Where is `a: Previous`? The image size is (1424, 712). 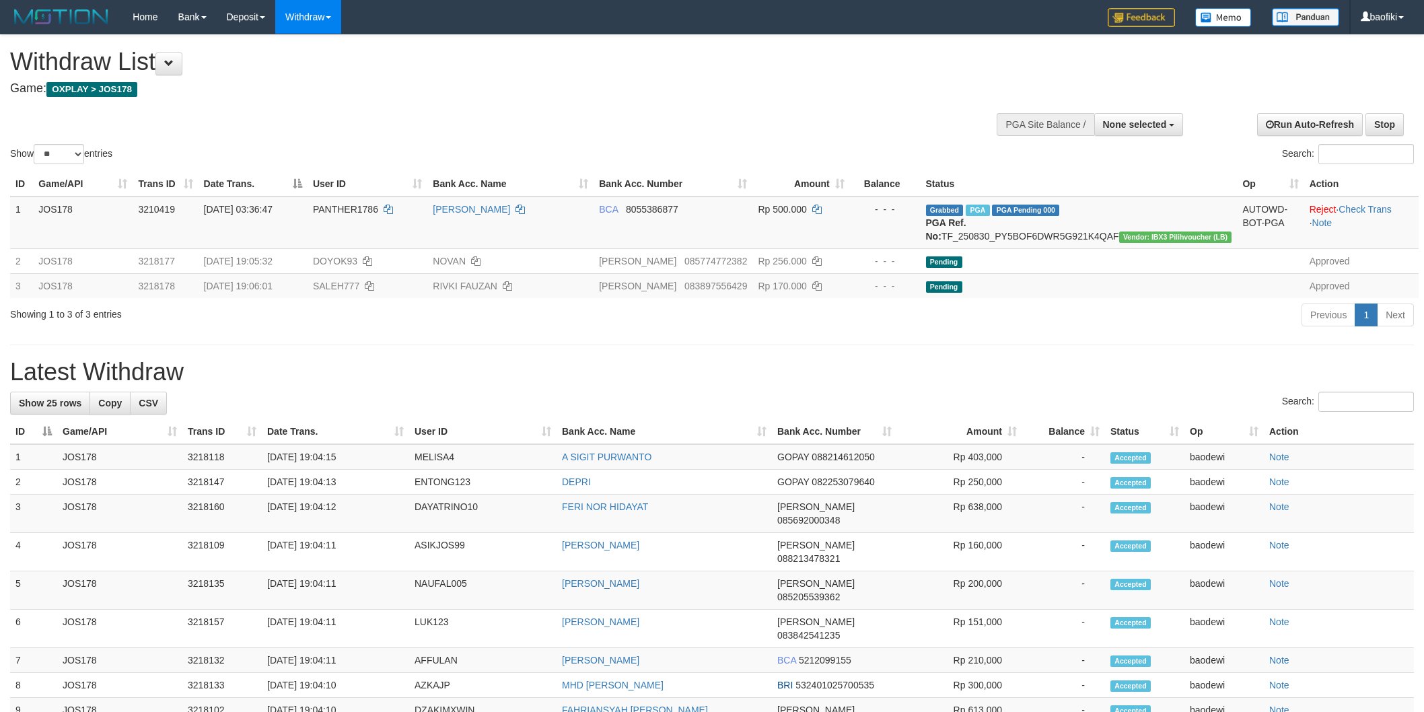 a: Previous is located at coordinates (1329, 315).